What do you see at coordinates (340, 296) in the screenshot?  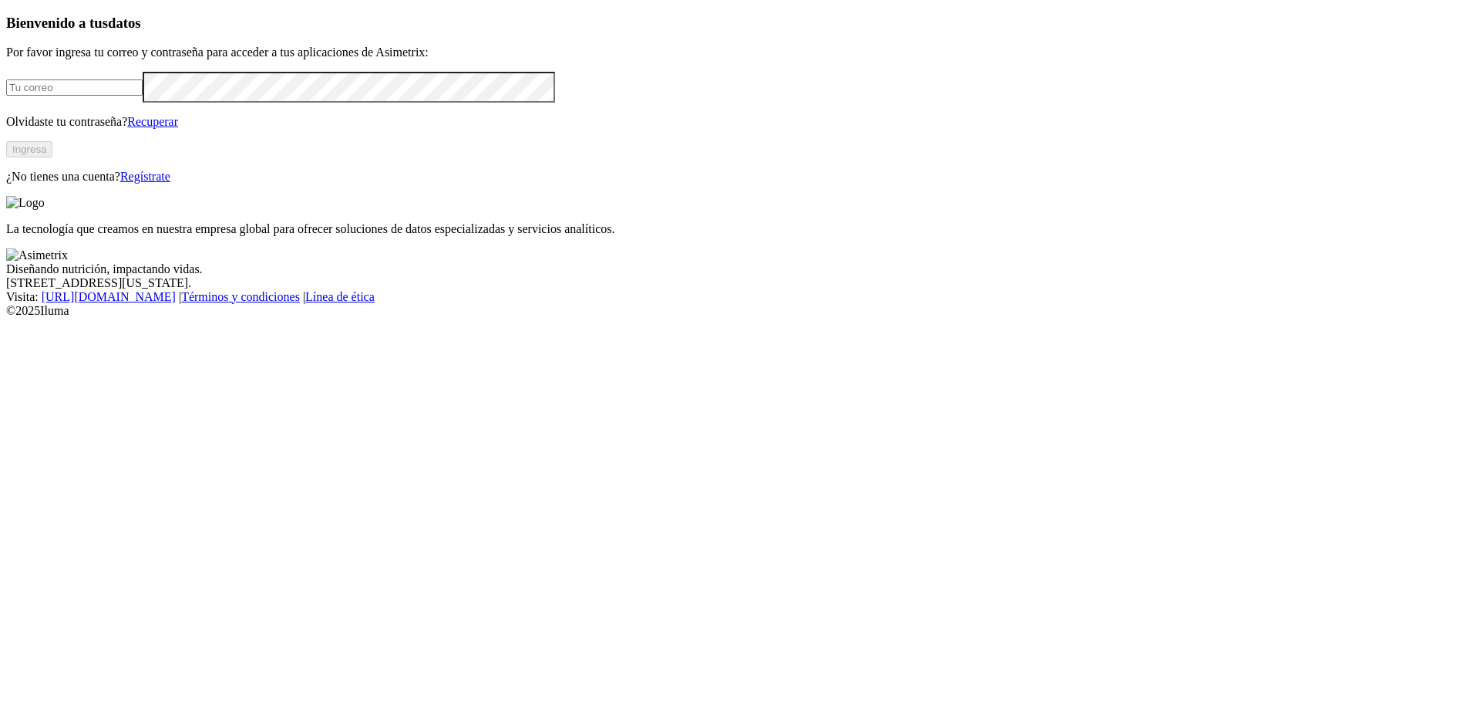 I see `a: Línea de ética` at bounding box center [340, 296].